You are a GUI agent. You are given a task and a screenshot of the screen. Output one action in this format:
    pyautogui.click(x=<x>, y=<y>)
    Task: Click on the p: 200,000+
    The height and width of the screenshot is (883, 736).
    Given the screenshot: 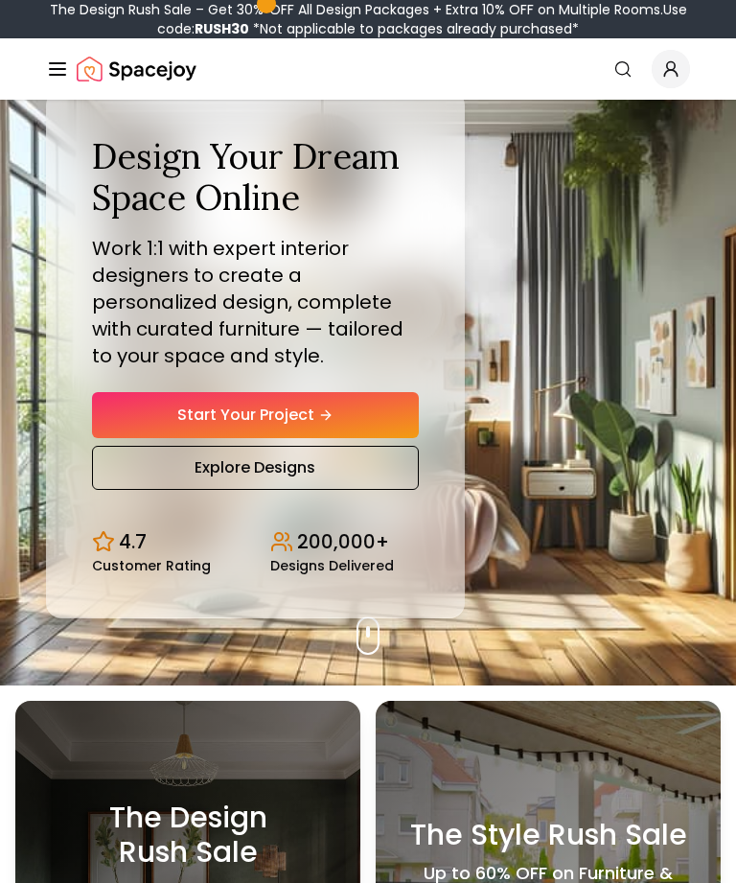 What is the action you would take?
    pyautogui.click(x=343, y=542)
    